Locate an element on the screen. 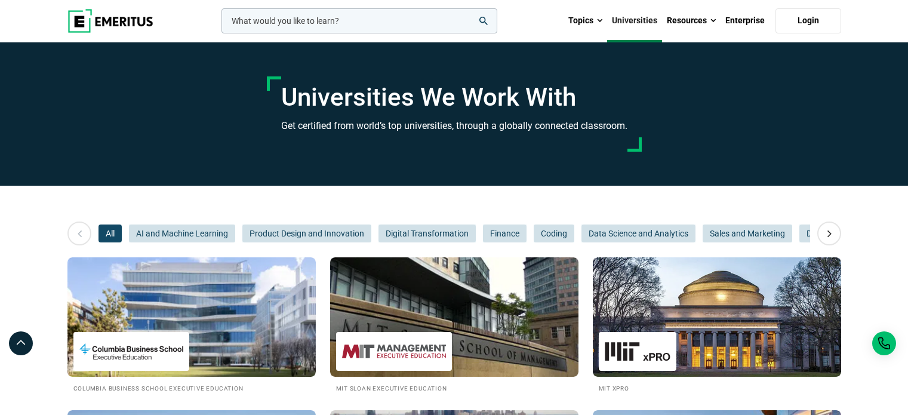 The height and width of the screenshot is (415, 908). span: Digital Marketing is located at coordinates (838, 234).